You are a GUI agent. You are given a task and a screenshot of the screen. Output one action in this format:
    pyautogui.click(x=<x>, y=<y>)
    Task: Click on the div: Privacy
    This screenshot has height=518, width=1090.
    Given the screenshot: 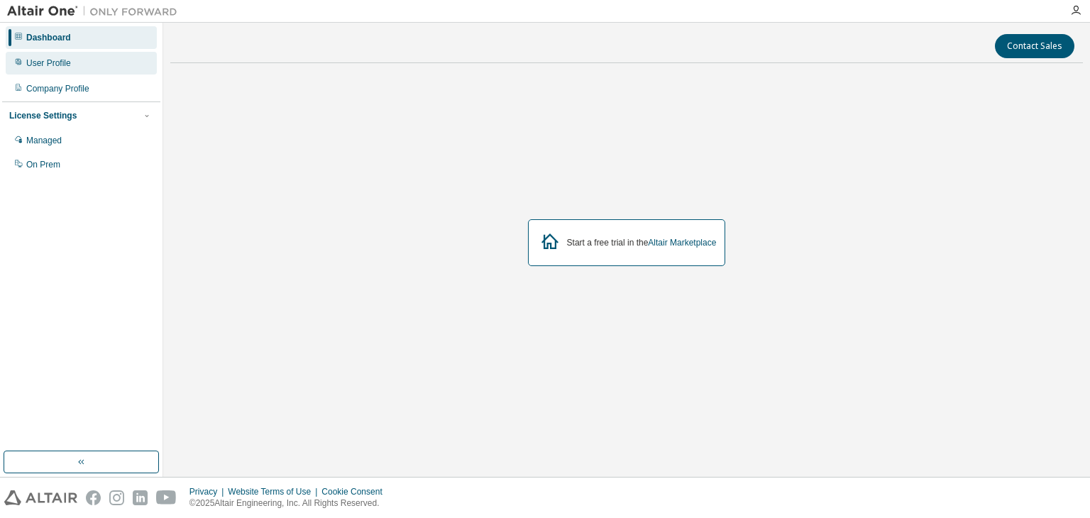 What is the action you would take?
    pyautogui.click(x=209, y=492)
    